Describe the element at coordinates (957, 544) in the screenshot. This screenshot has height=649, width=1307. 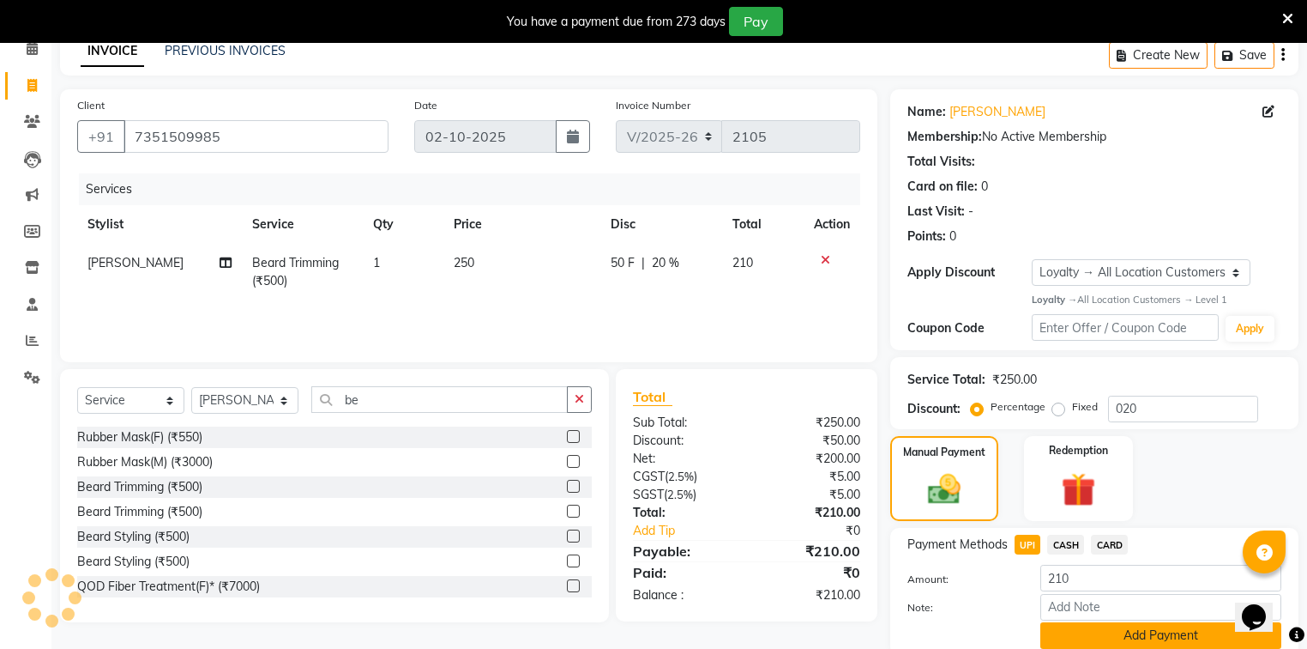
I see `span: Payment Methods` at that location.